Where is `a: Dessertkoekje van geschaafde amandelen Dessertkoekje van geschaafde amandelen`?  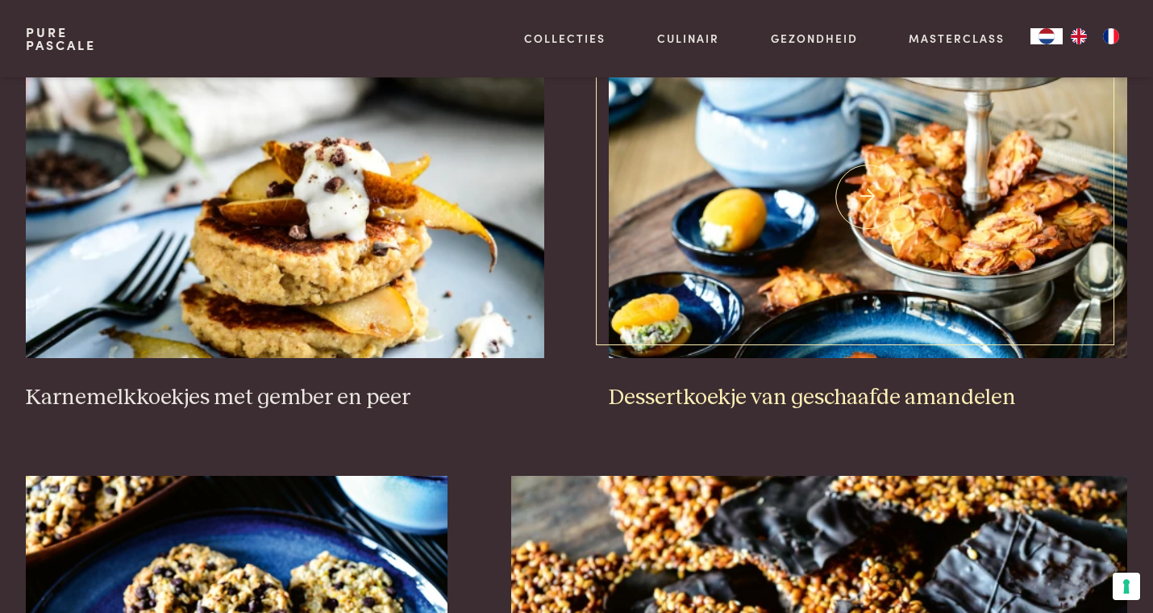
a: Dessertkoekje van geschaafde amandelen Dessertkoekje van geschaafde amandelen is located at coordinates (868, 223).